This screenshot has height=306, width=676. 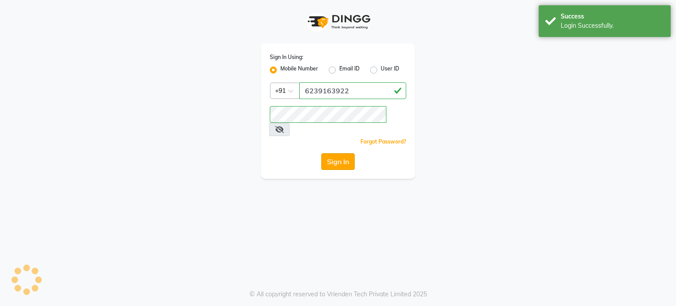 I want to click on label: Email ID, so click(x=349, y=70).